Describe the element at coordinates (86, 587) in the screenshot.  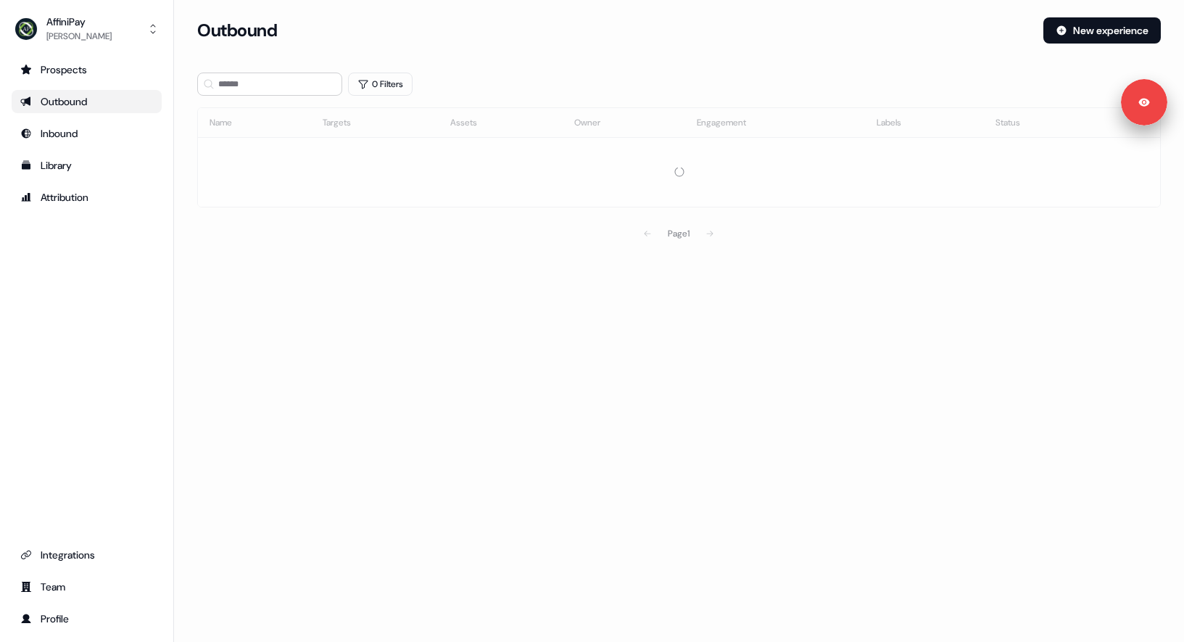
I see `div: Team` at that location.